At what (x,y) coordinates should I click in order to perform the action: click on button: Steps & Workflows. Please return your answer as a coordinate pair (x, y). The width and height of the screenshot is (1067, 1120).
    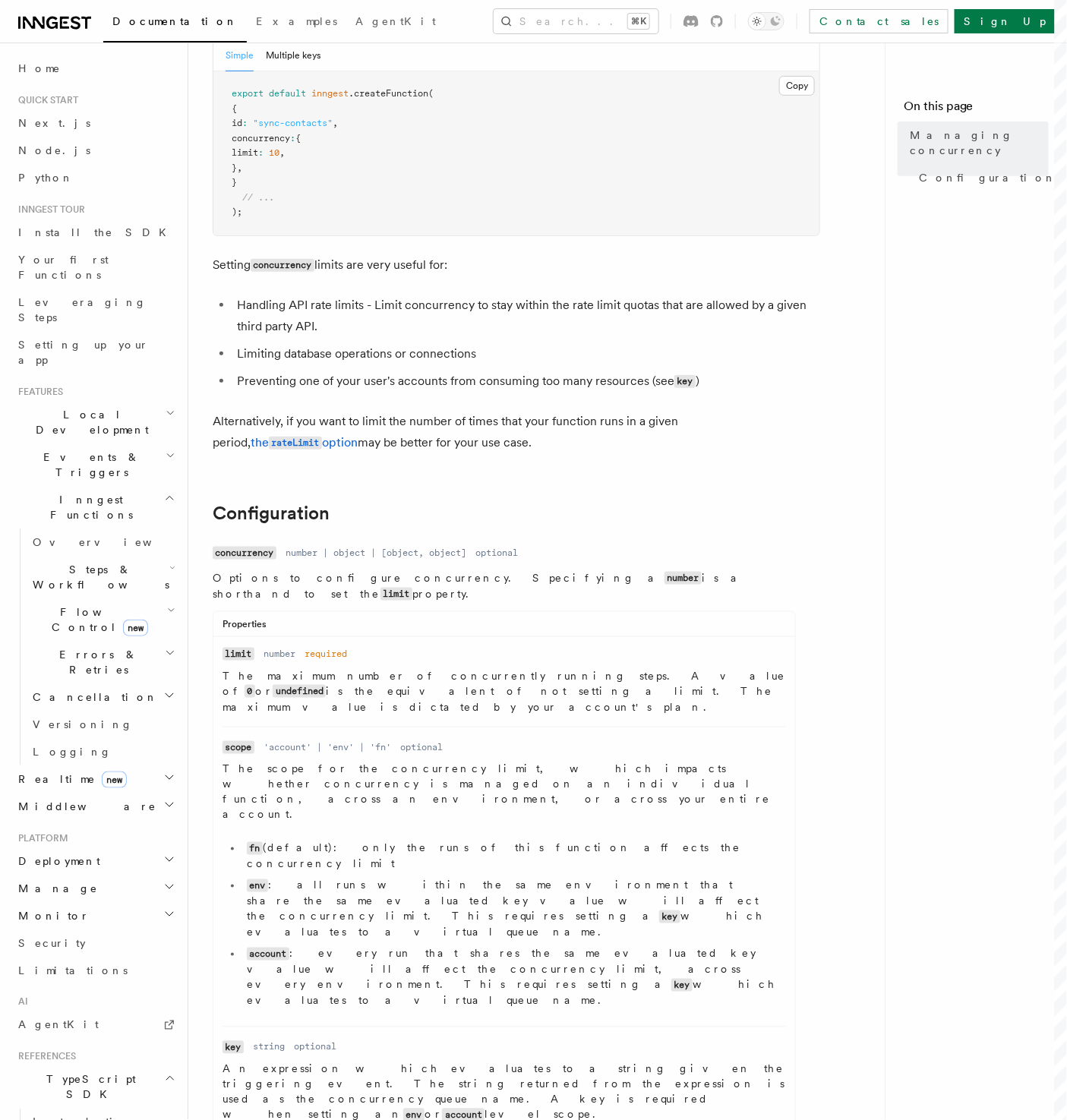
    Looking at the image, I should click on (103, 577).